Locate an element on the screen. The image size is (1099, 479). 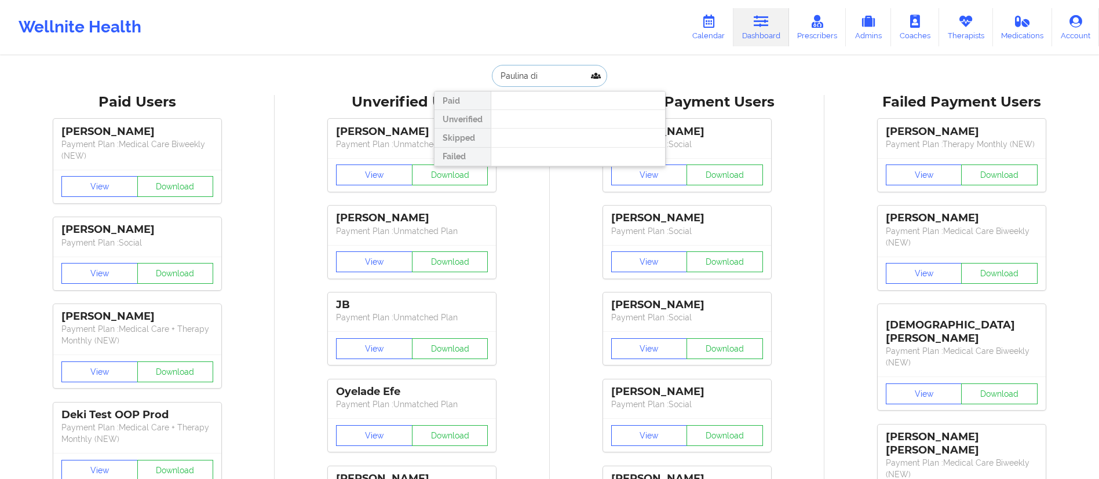
a: Calendar is located at coordinates (708, 27).